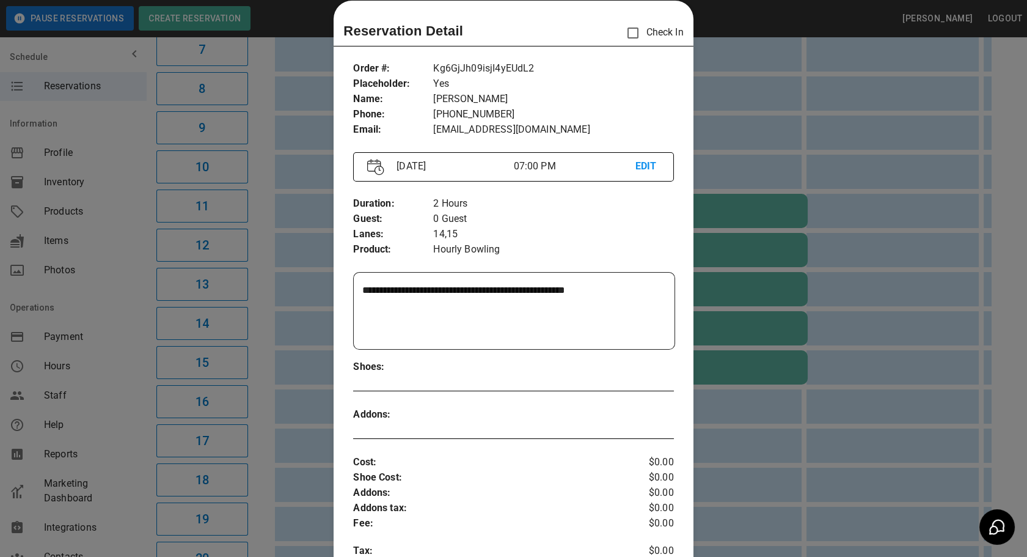 The width and height of the screenshot is (1027, 557). I want to click on p: Order # :, so click(393, 68).